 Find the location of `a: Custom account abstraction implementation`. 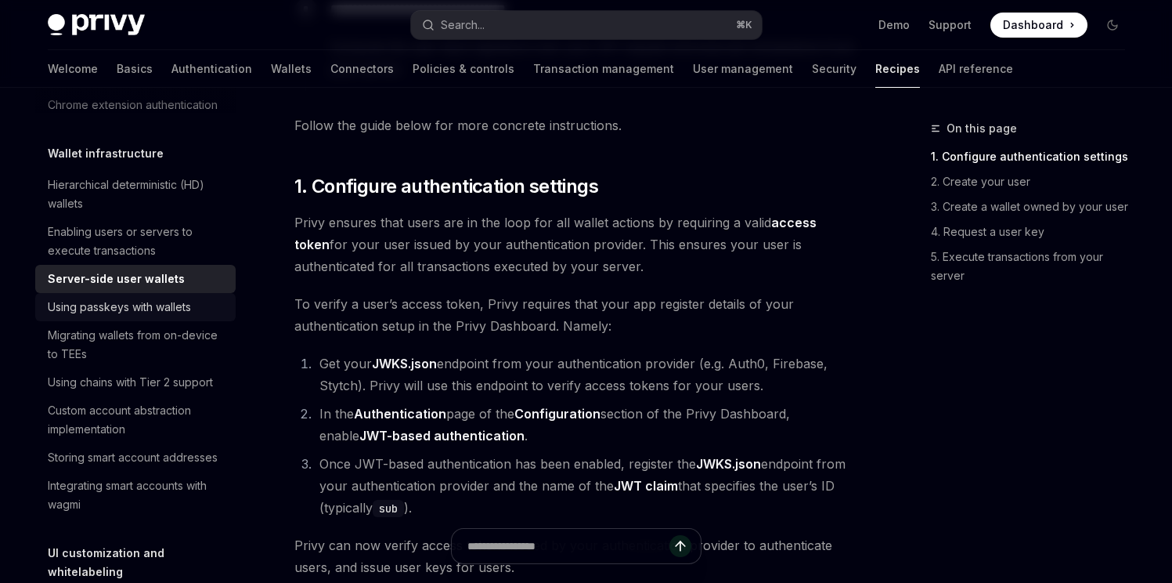

a: Custom account abstraction implementation is located at coordinates (135, 420).